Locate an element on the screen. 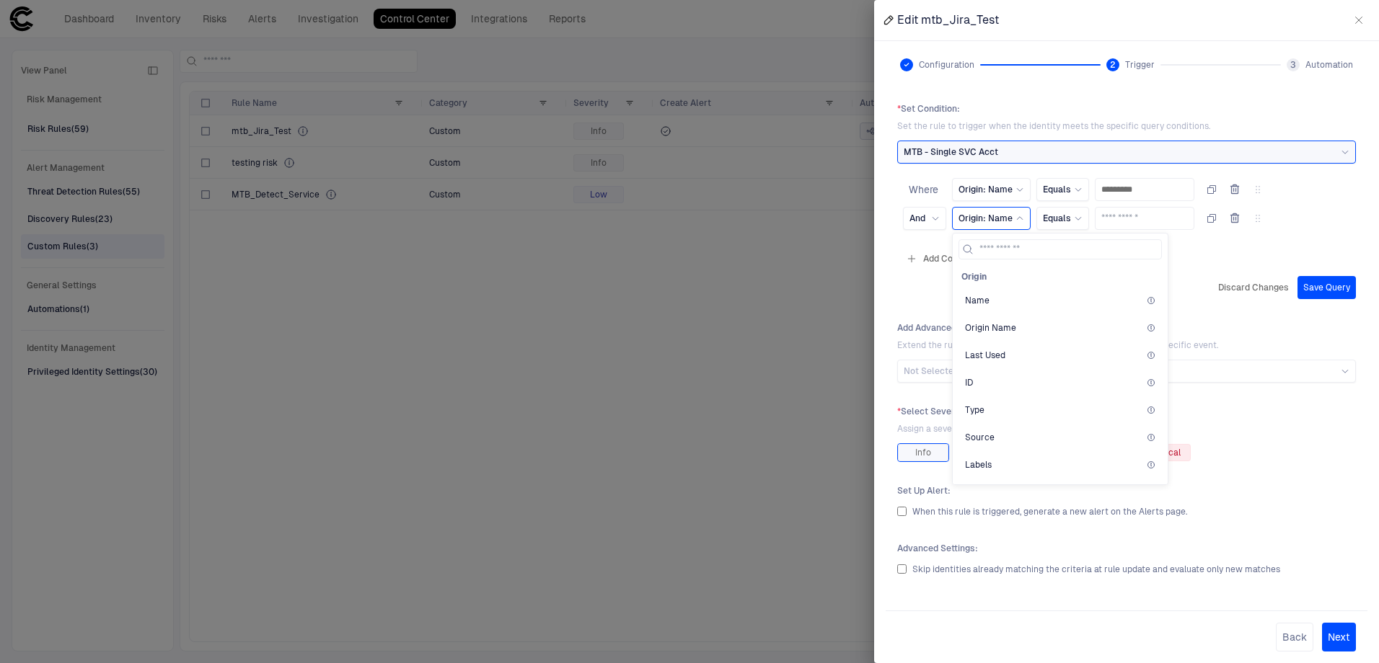 Image resolution: width=1379 pixels, height=663 pixels. span: Configuration is located at coordinates (946, 65).